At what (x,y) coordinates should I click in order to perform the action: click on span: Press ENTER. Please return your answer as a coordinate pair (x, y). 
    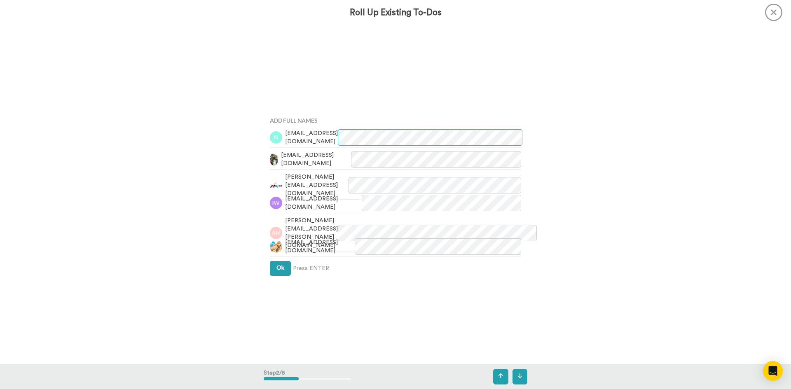
    Looking at the image, I should click on (311, 269).